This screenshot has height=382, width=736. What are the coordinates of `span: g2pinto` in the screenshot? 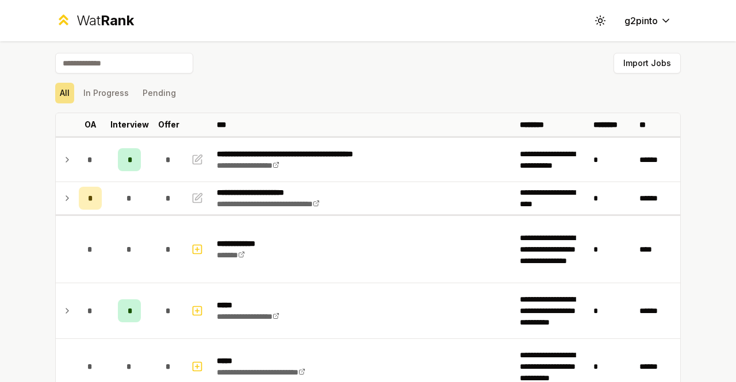 It's located at (641, 21).